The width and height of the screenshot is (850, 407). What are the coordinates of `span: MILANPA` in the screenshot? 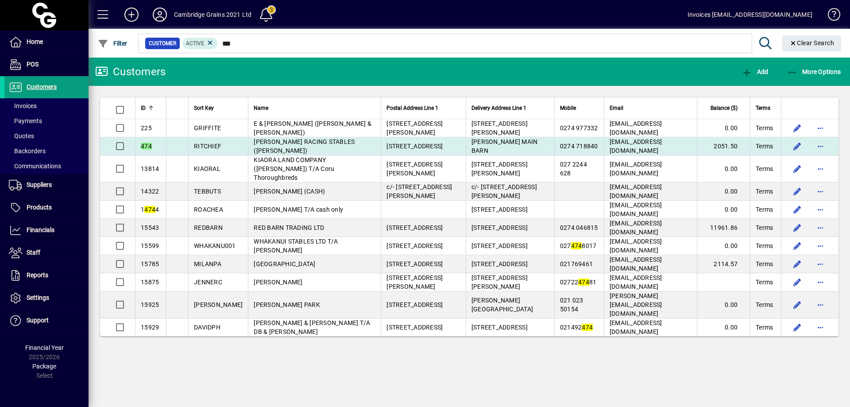 It's located at (208, 264).